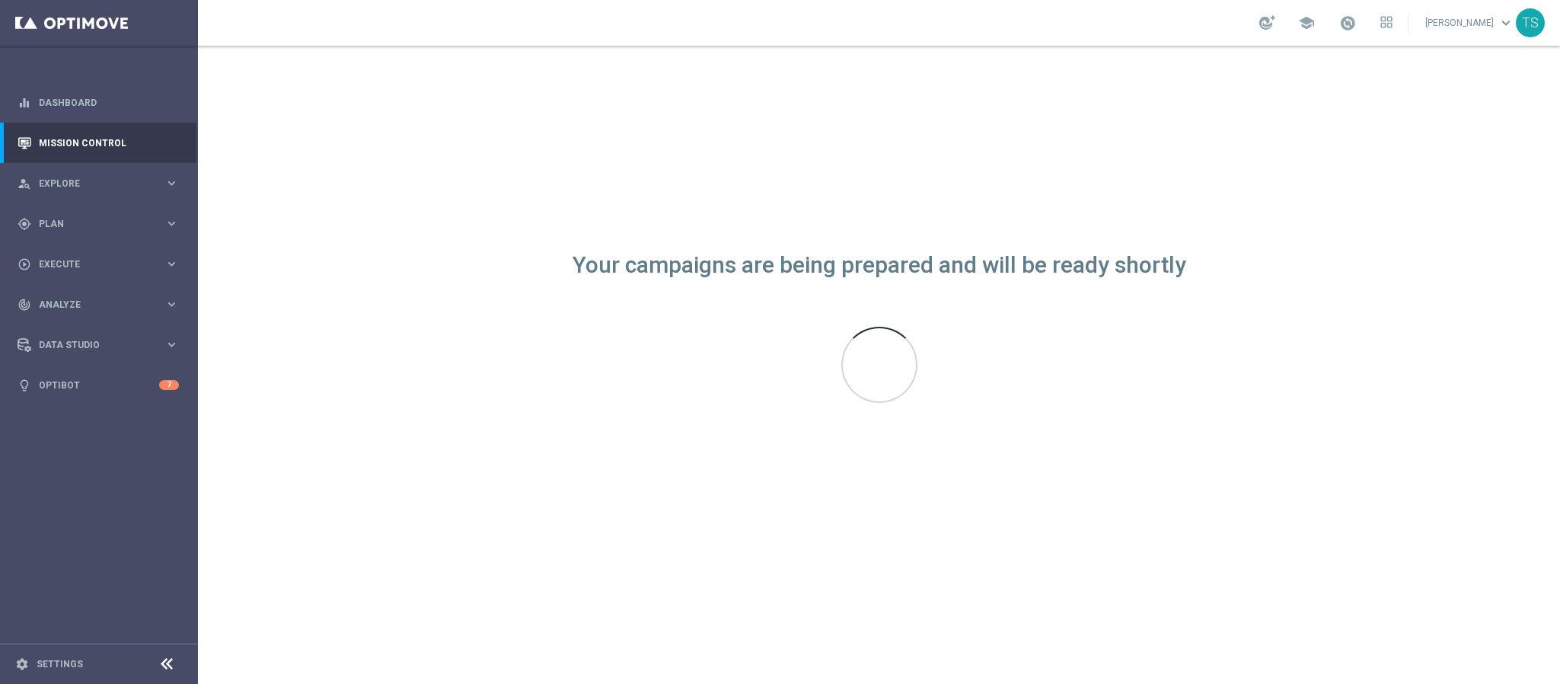 This screenshot has width=1560, height=684. What do you see at coordinates (1530, 23) in the screenshot?
I see `div: TS` at bounding box center [1530, 23].